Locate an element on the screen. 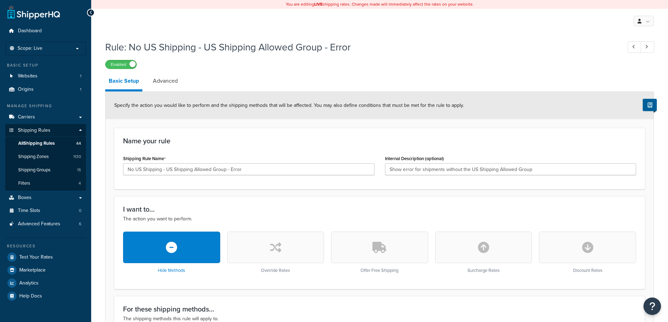  span: Shipping Rules is located at coordinates (34, 131).